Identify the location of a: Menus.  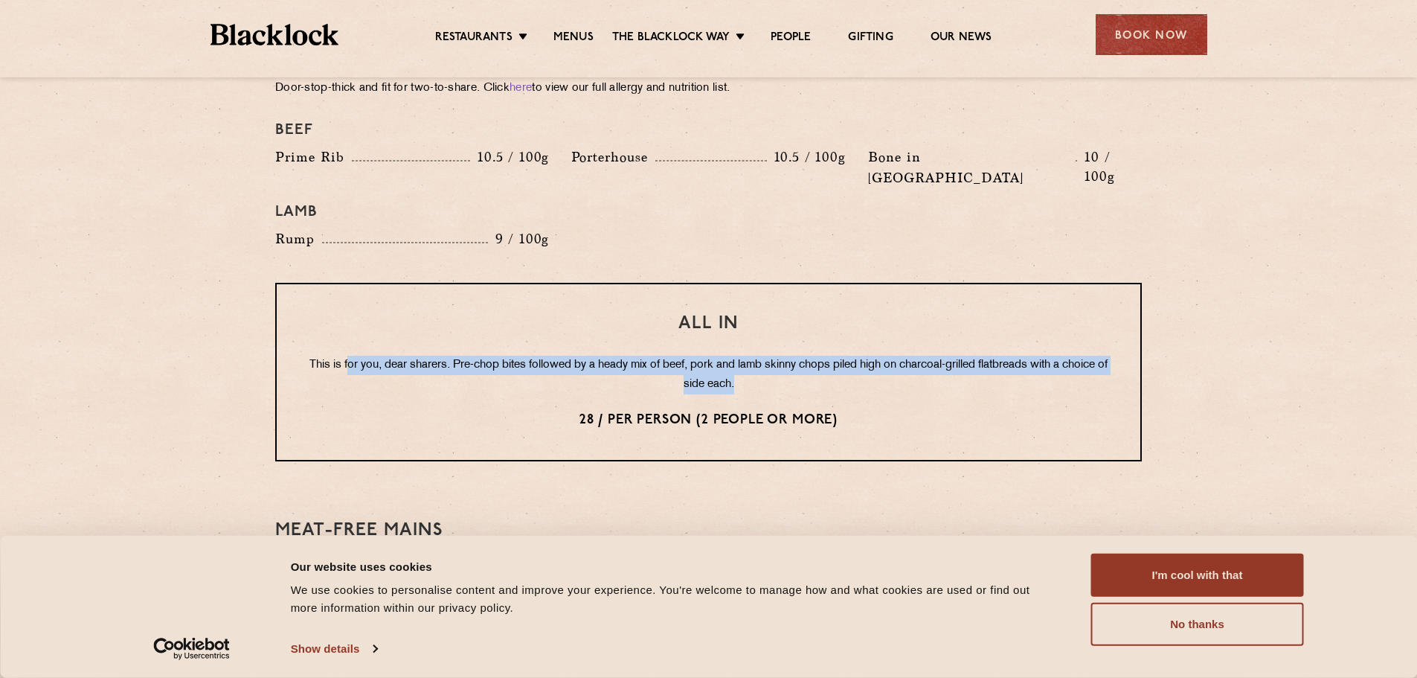
(574, 39).